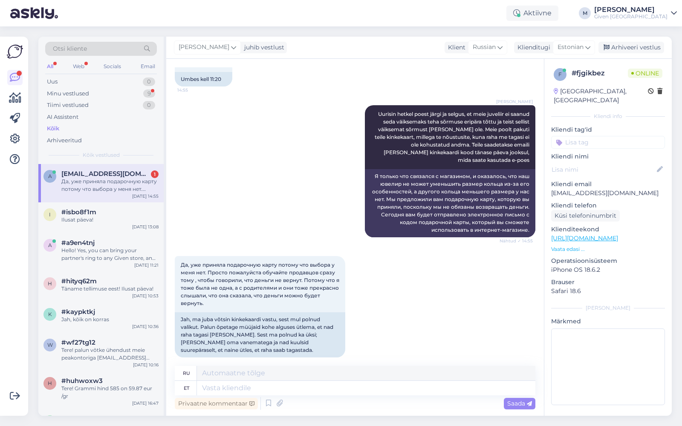 This screenshot has height=426, width=682. What do you see at coordinates (516, 241) in the screenshot?
I see `span: Nähtud ✓ 14:55` at bounding box center [516, 241].